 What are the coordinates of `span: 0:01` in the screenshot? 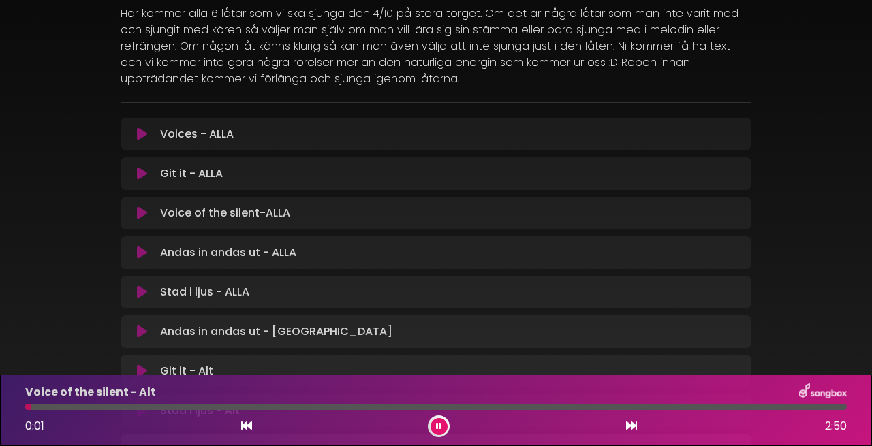 It's located at (35, 426).